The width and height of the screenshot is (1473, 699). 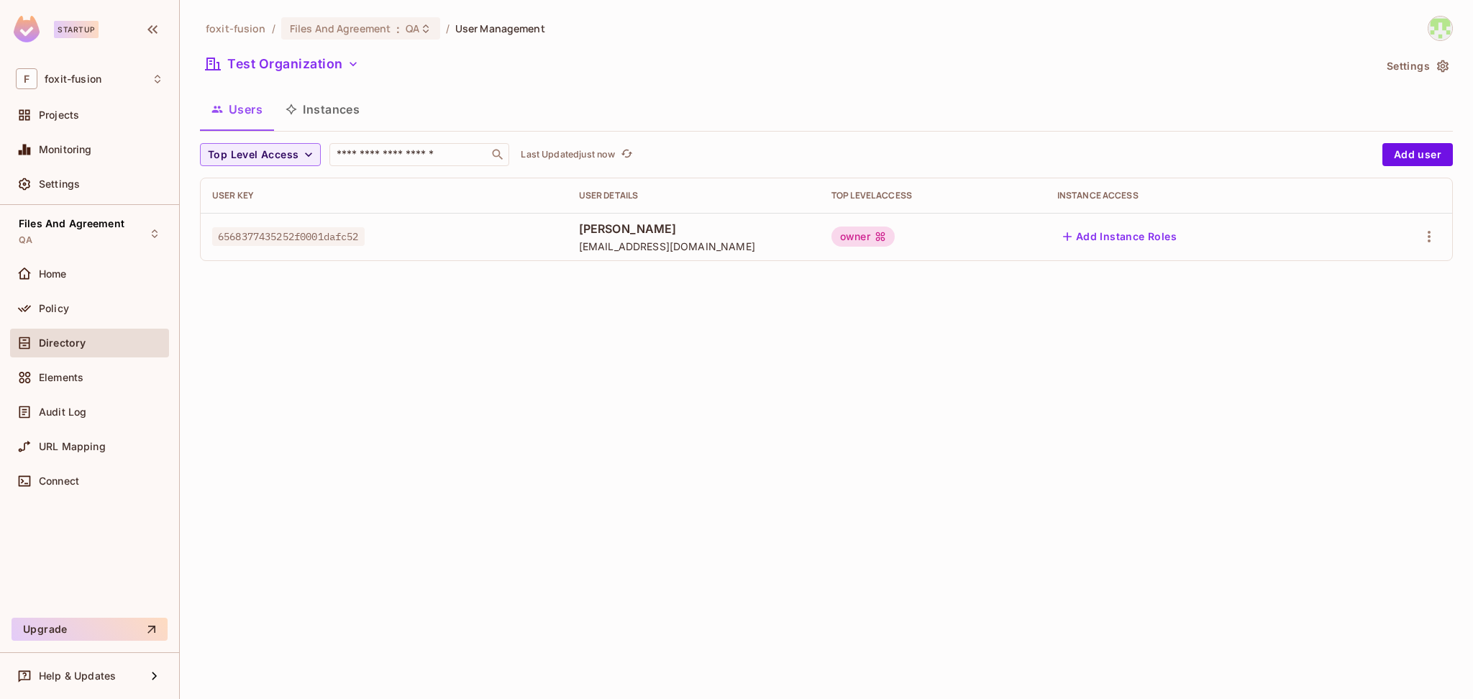 What do you see at coordinates (61, 378) in the screenshot?
I see `span: Elements` at bounding box center [61, 378].